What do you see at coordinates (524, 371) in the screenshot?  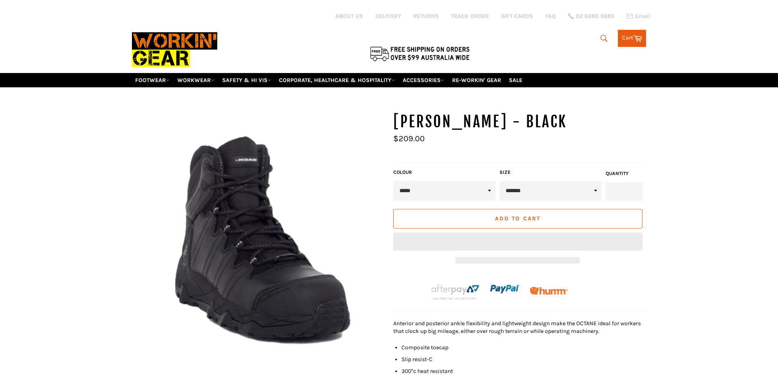 I see `li: 300°c heat resistant` at bounding box center [524, 371].